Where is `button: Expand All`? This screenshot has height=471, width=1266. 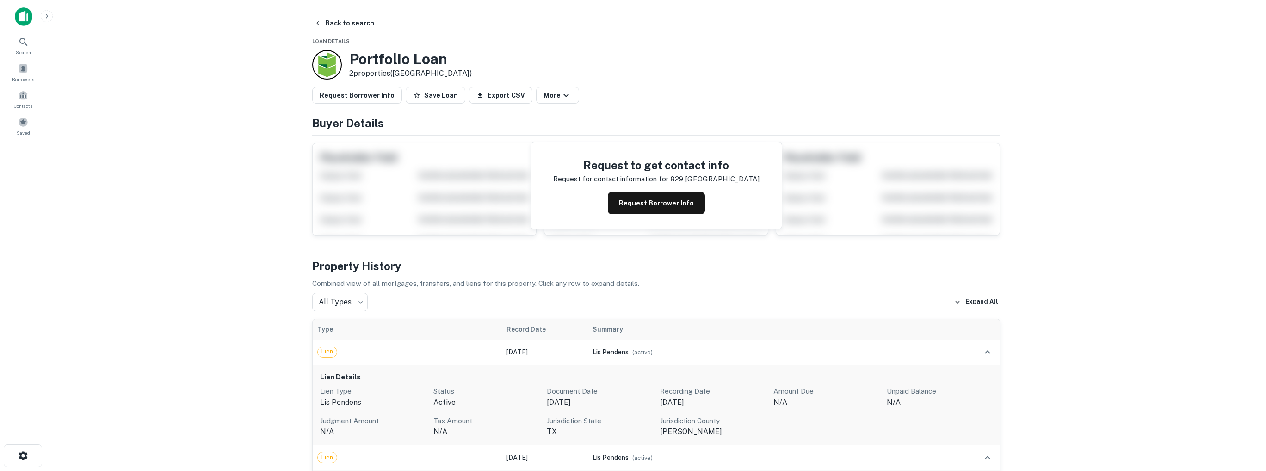 button: Expand All is located at coordinates (976, 302).